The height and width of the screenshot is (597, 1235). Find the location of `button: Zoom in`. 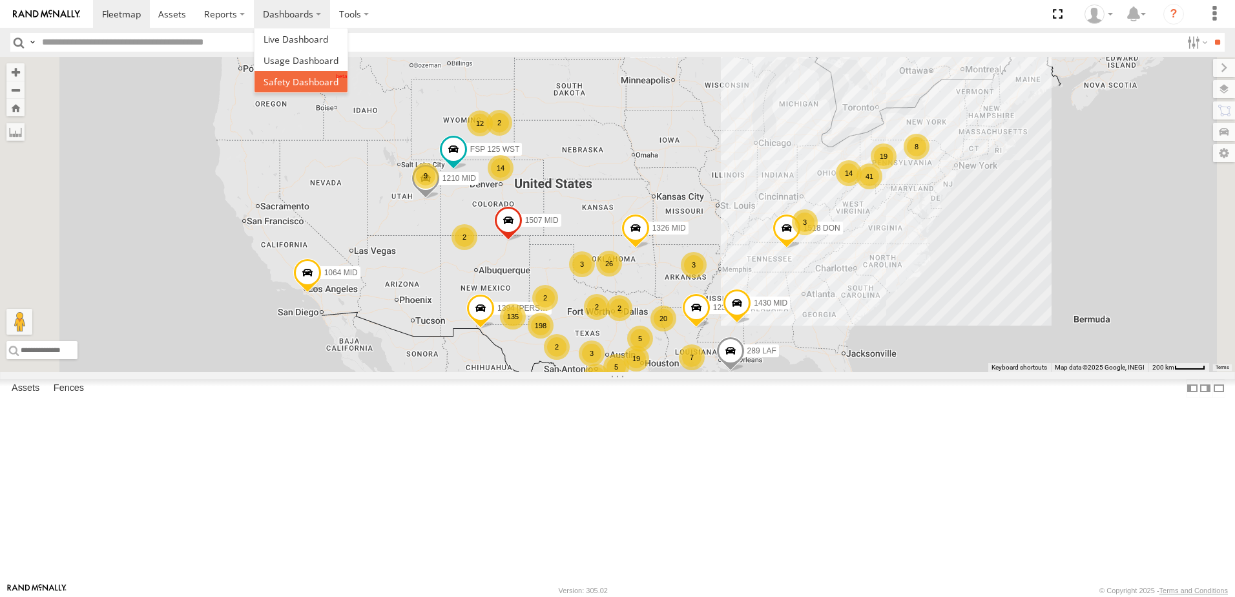

button: Zoom in is located at coordinates (16, 72).